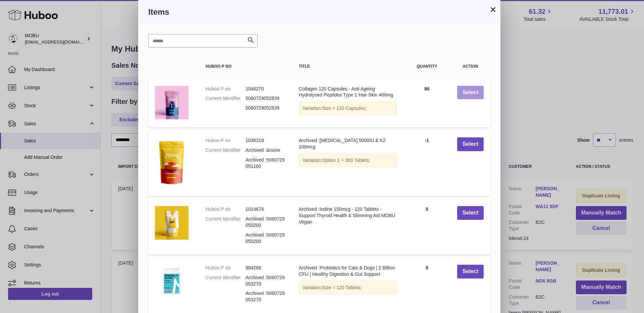 The image size is (644, 313). I want to click on img: Archived :Vitamin D3 5000IU & K2 100mcg, so click(172, 163).